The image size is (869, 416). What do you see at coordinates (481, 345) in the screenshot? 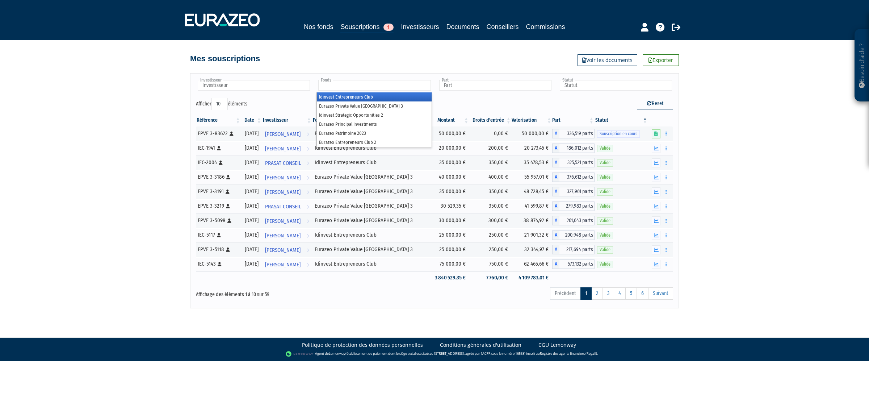
I see `a: Conditions générales d'utilisation` at bounding box center [481, 345].